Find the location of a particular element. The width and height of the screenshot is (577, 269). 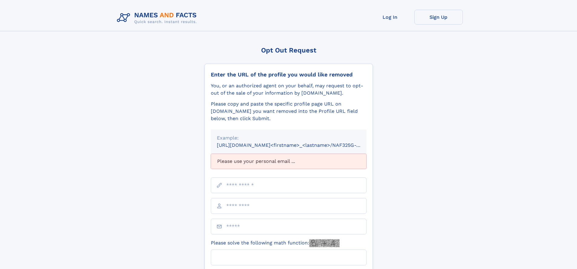

a: Sign Up is located at coordinates (439, 17).